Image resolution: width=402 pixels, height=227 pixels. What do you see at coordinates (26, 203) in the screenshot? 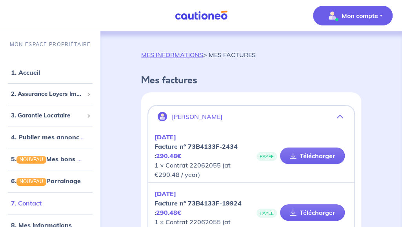
I see `a: 7. Contact` at bounding box center [26, 203].